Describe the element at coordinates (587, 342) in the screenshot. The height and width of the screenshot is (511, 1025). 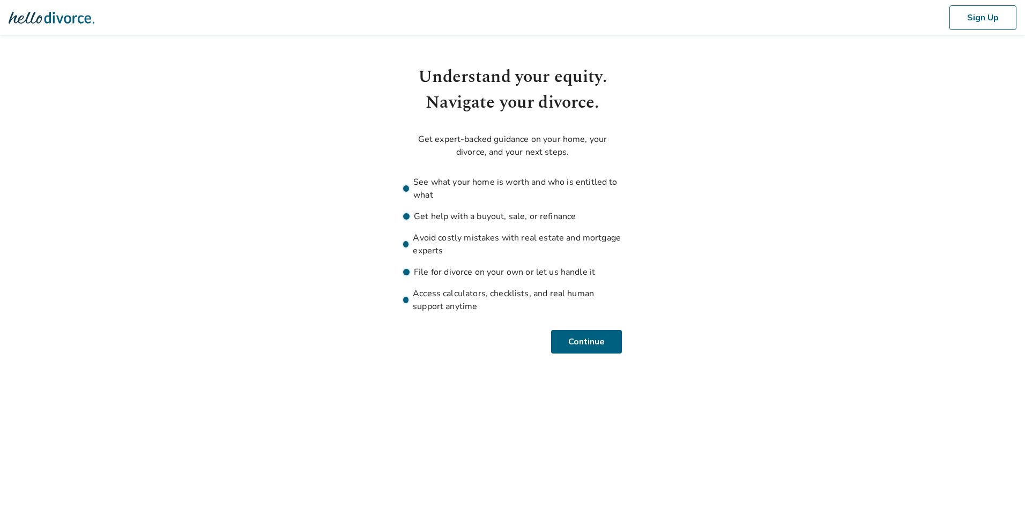
I see `button: Continue` at that location.